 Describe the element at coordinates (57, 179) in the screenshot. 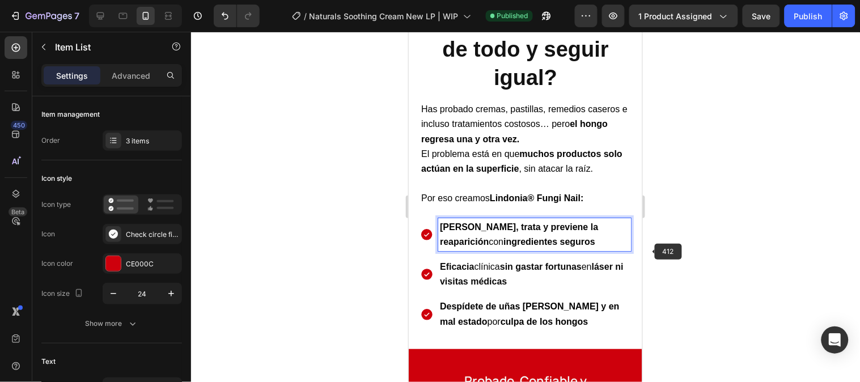

I see `div: Icon style` at that location.